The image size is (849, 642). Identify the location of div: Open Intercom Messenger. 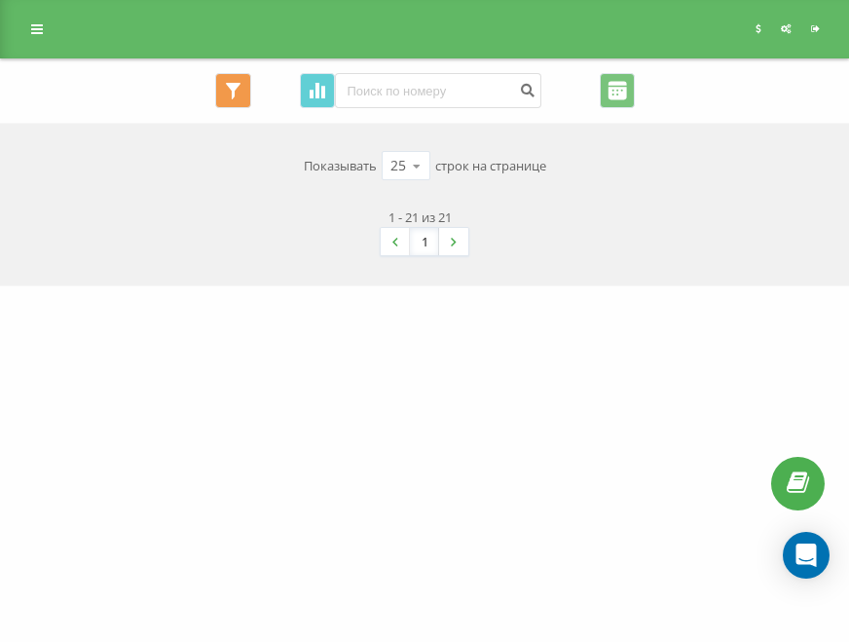
(807, 555).